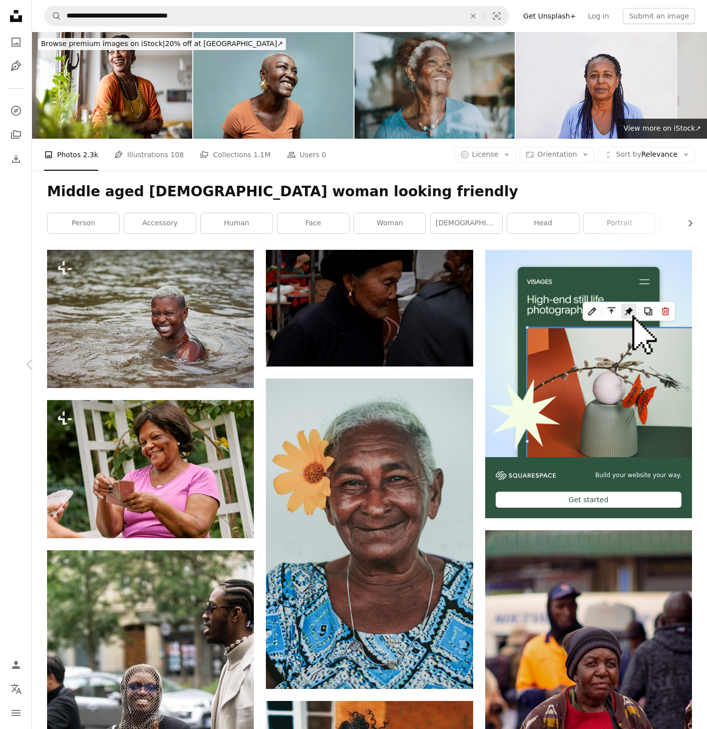  I want to click on span: Browse premium images on iStock |, so click(103, 44).